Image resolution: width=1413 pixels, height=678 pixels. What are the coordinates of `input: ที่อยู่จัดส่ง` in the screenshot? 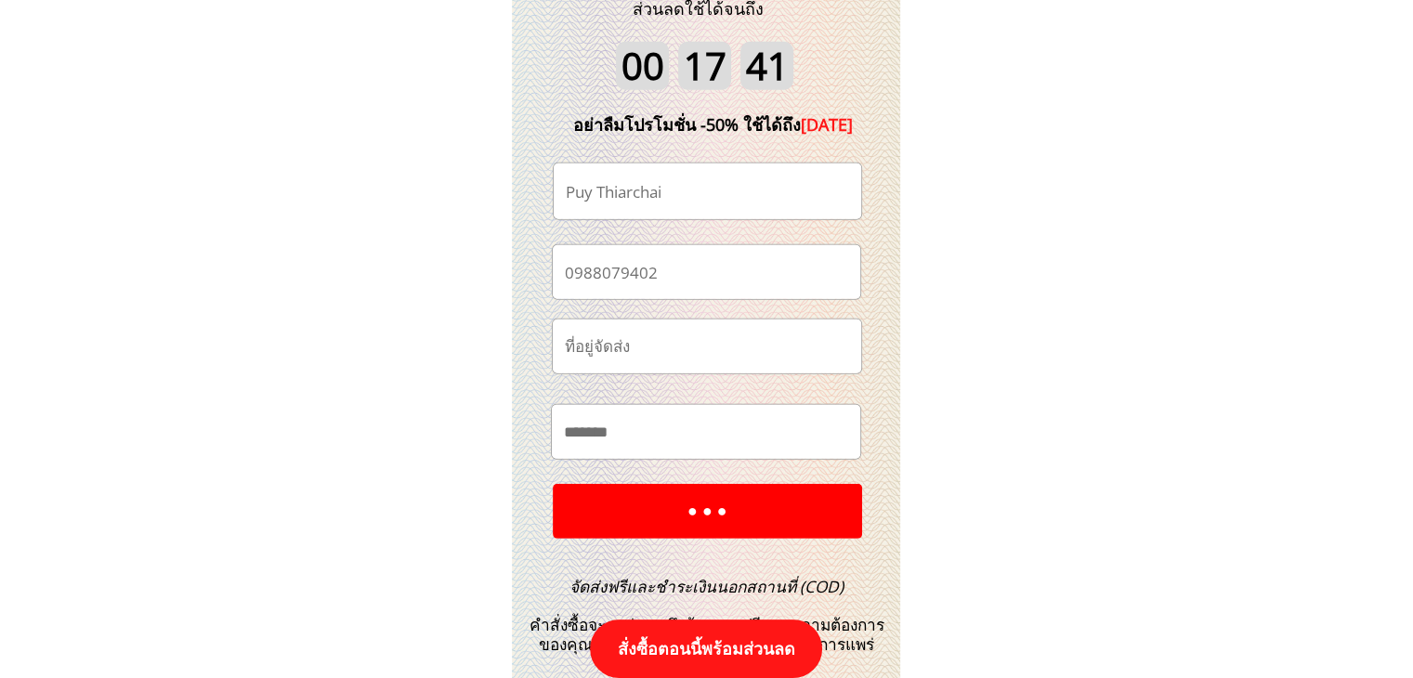 It's located at (707, 346).